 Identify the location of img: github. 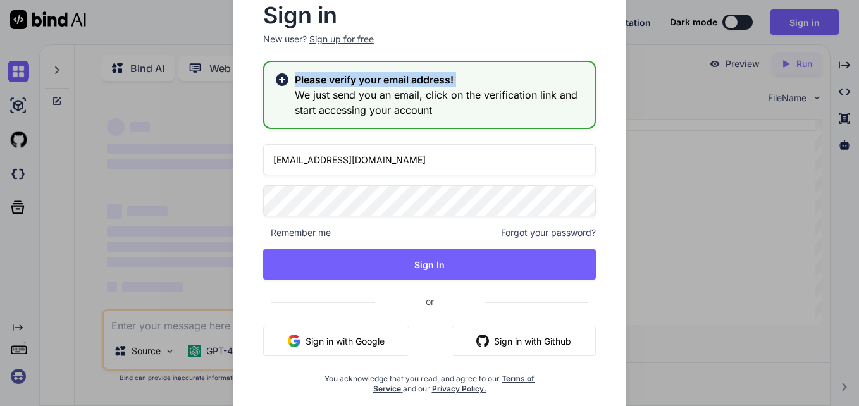
(483, 341).